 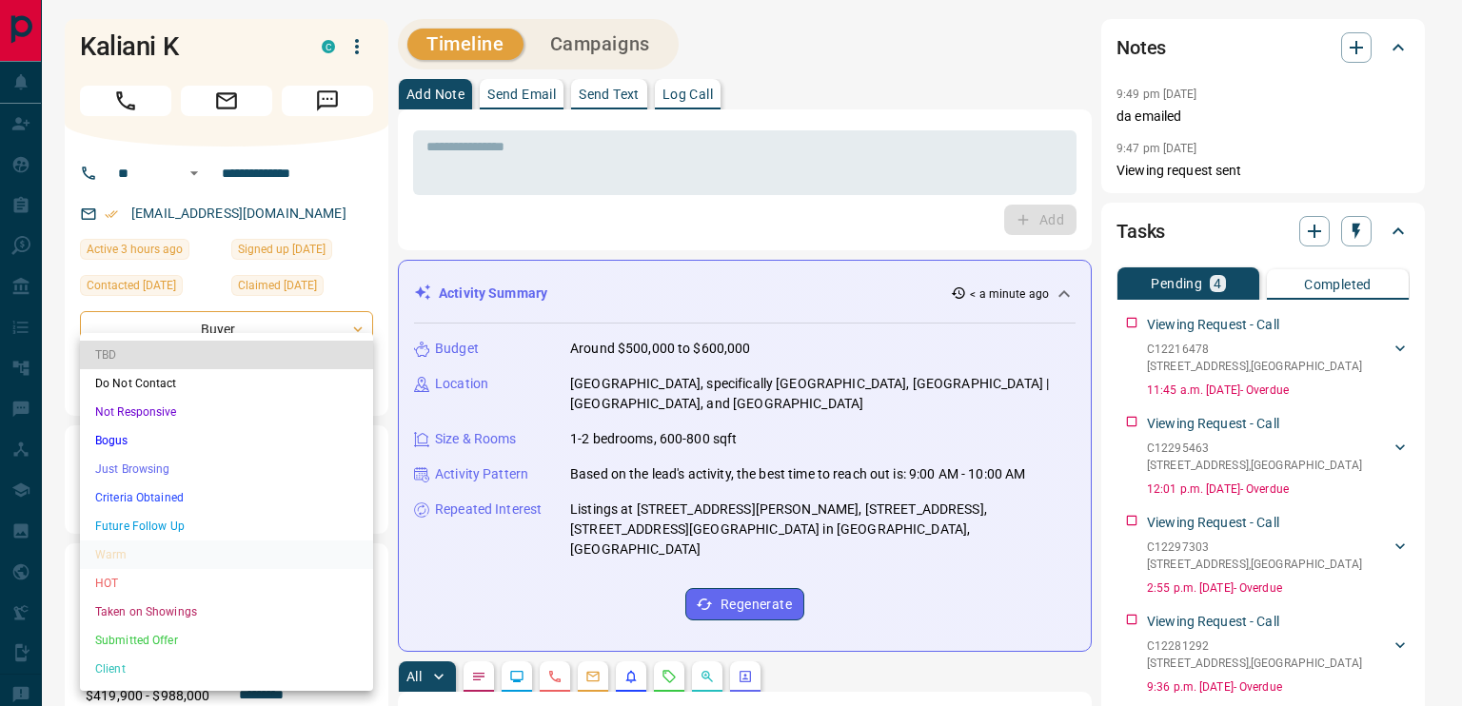 What do you see at coordinates (227, 355) in the screenshot?
I see `li: TBD` at bounding box center [227, 355].